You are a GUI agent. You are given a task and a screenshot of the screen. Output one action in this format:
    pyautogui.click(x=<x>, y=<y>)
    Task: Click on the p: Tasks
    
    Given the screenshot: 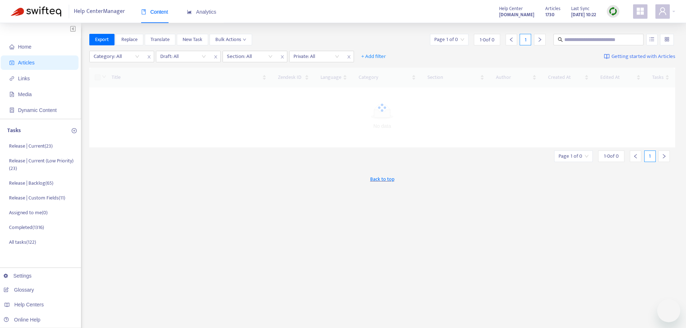 What is the action you would take?
    pyautogui.click(x=14, y=131)
    